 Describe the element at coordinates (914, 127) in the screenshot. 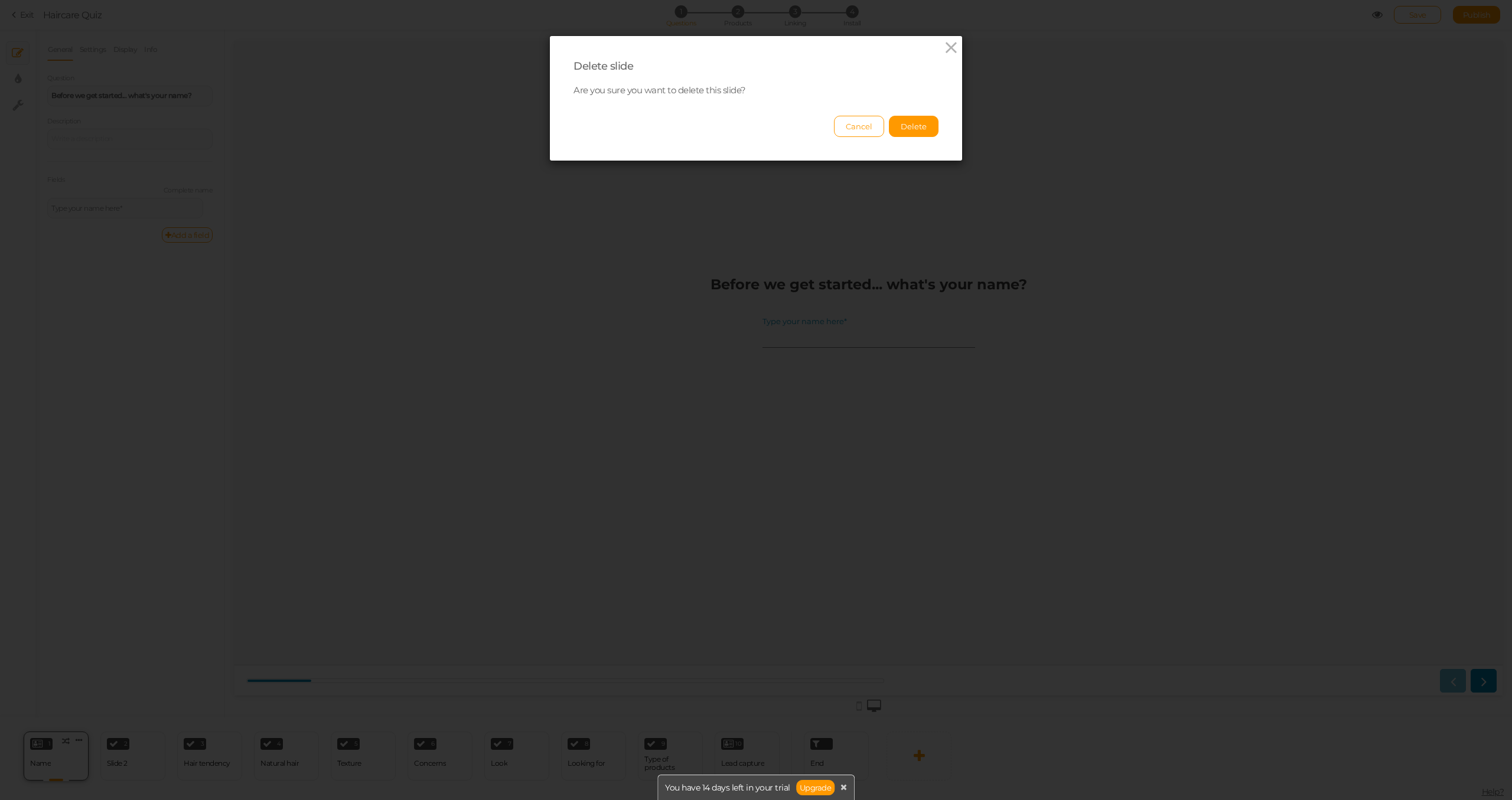

I see `button: Delete` at that location.